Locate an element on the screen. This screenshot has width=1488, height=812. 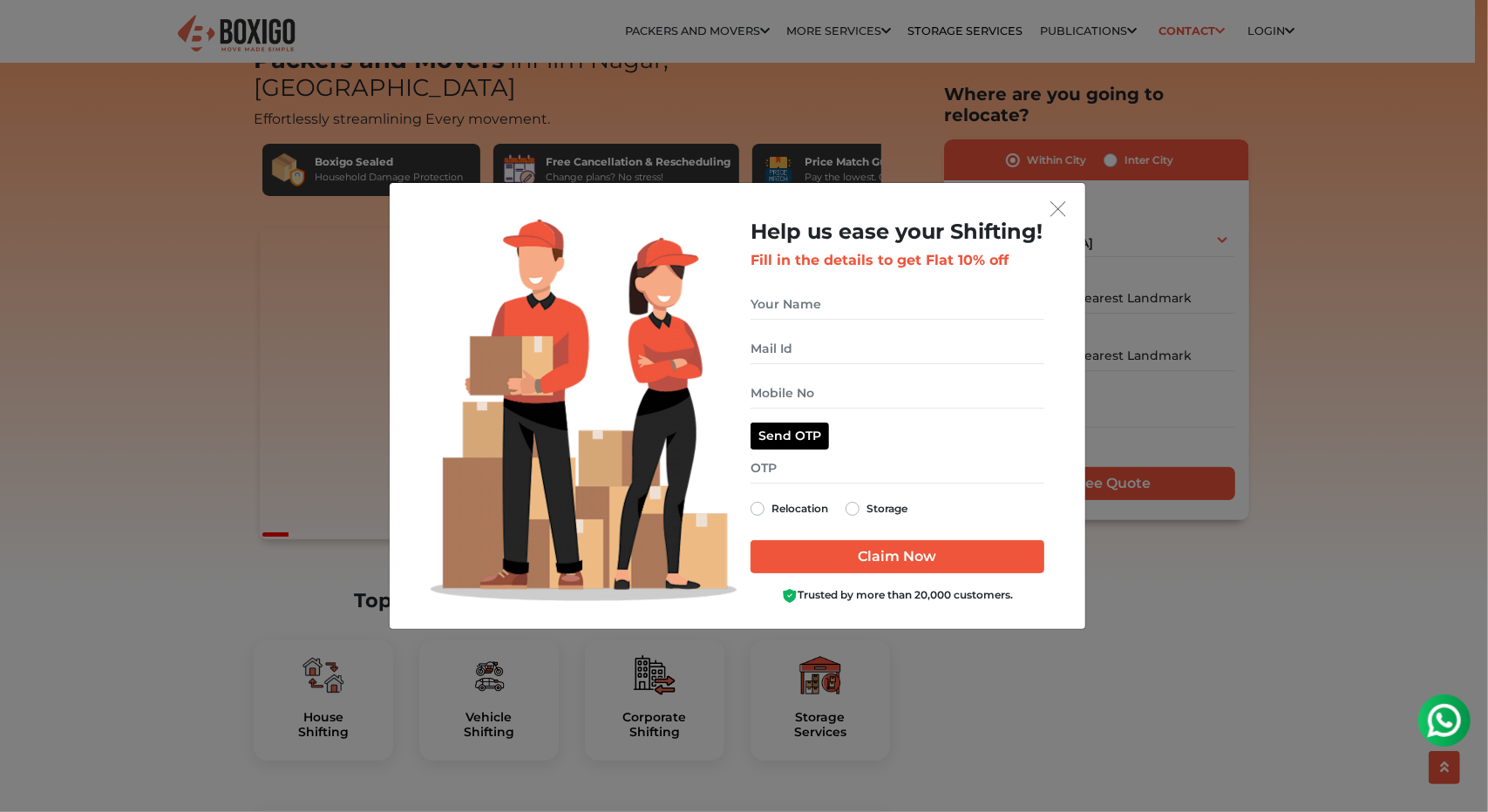
h3: Fill in the details to get Flat 10% off is located at coordinates (897, 260).